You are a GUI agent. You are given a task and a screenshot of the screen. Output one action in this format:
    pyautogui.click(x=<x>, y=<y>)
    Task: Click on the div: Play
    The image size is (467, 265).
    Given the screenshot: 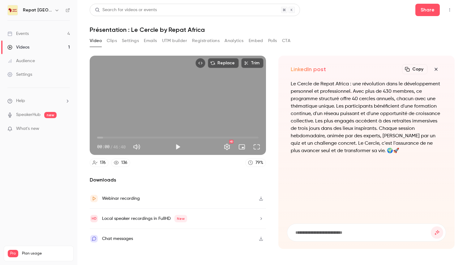 What is the action you would take?
    pyautogui.click(x=178, y=147)
    